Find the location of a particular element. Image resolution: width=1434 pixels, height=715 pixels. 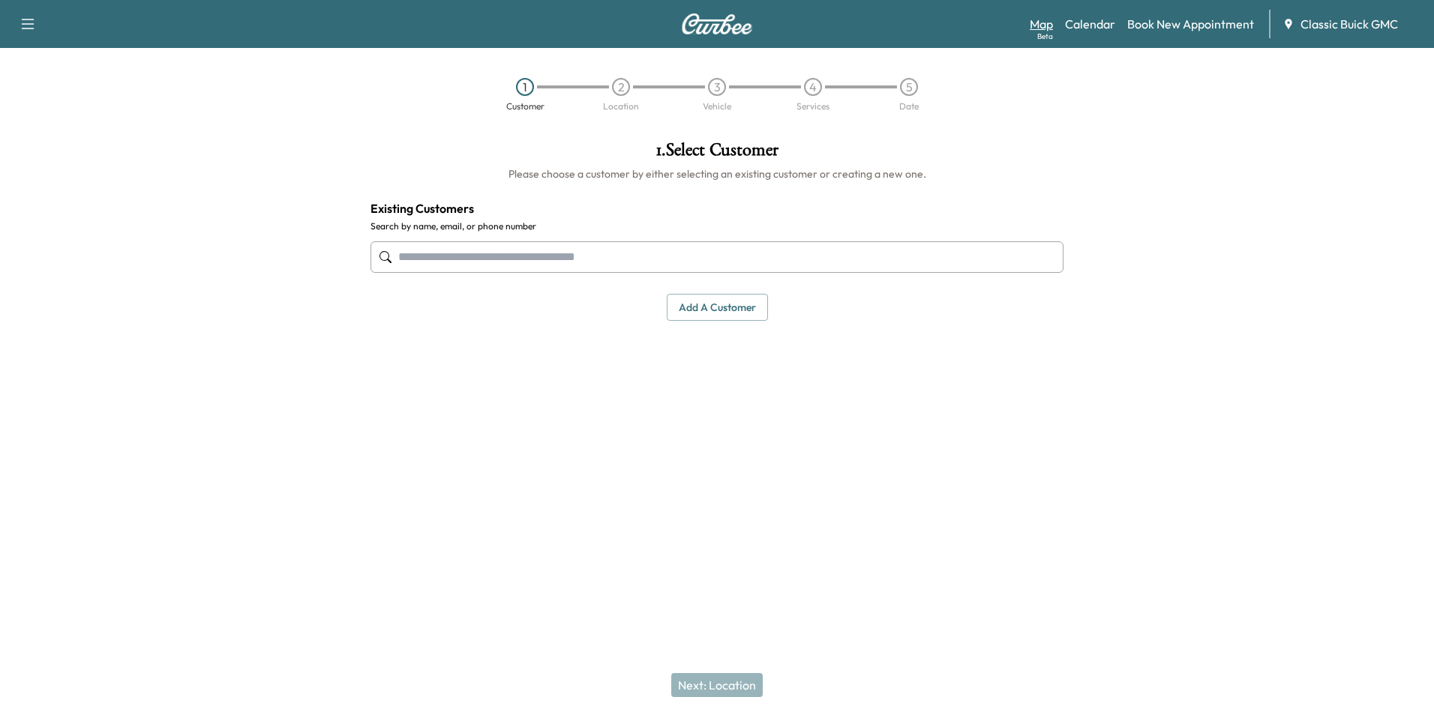

div: Vehicle is located at coordinates (717, 106).